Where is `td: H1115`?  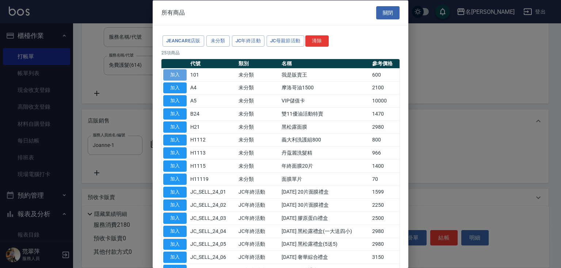 td: H1115 is located at coordinates (213, 166).